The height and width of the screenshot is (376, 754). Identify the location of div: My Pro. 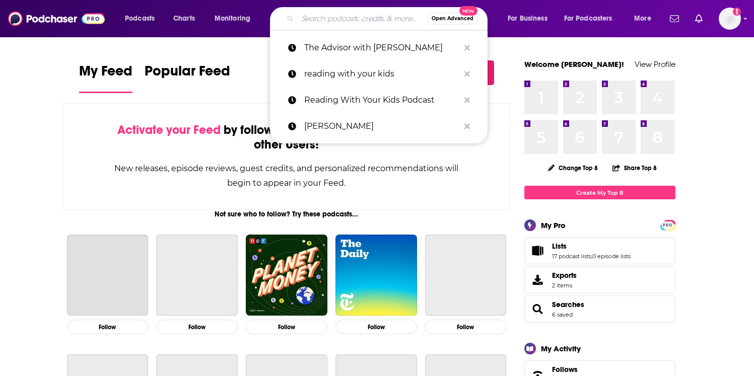
(553, 225).